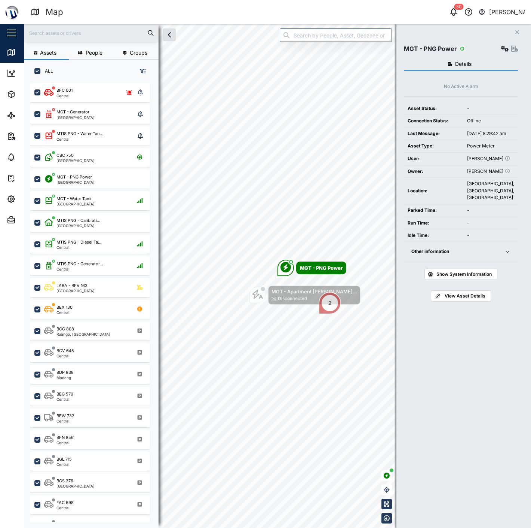  What do you see at coordinates (72, 524) in the screenshot?
I see `div: LABA - BHE 271` at bounding box center [72, 524].